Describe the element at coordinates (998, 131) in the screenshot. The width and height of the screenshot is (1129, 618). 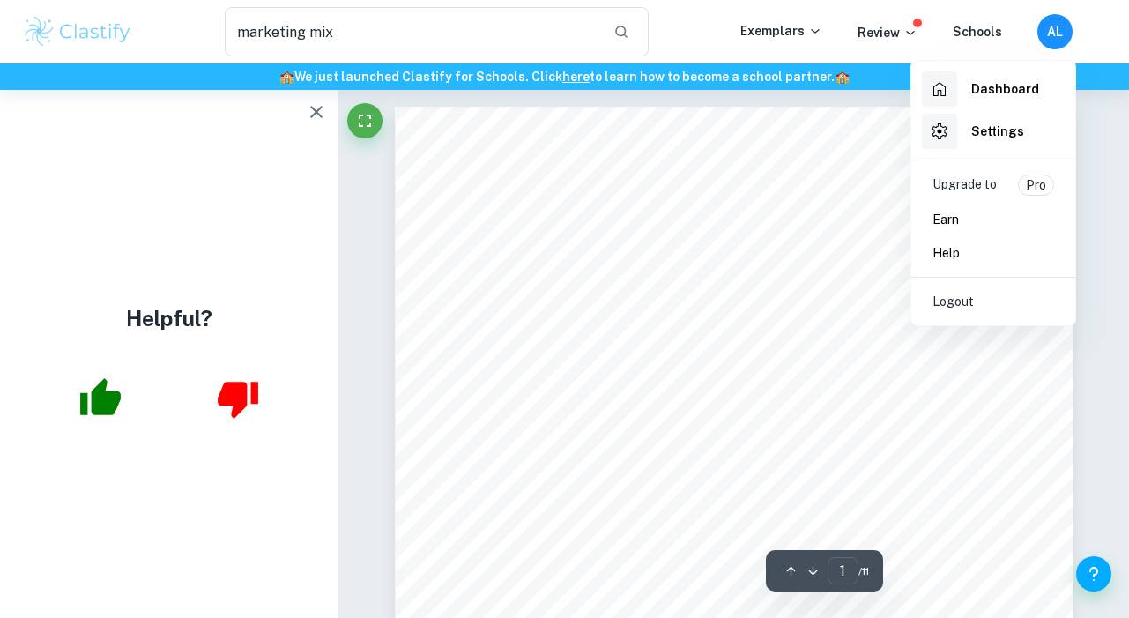
I see `h6: Settings` at that location.